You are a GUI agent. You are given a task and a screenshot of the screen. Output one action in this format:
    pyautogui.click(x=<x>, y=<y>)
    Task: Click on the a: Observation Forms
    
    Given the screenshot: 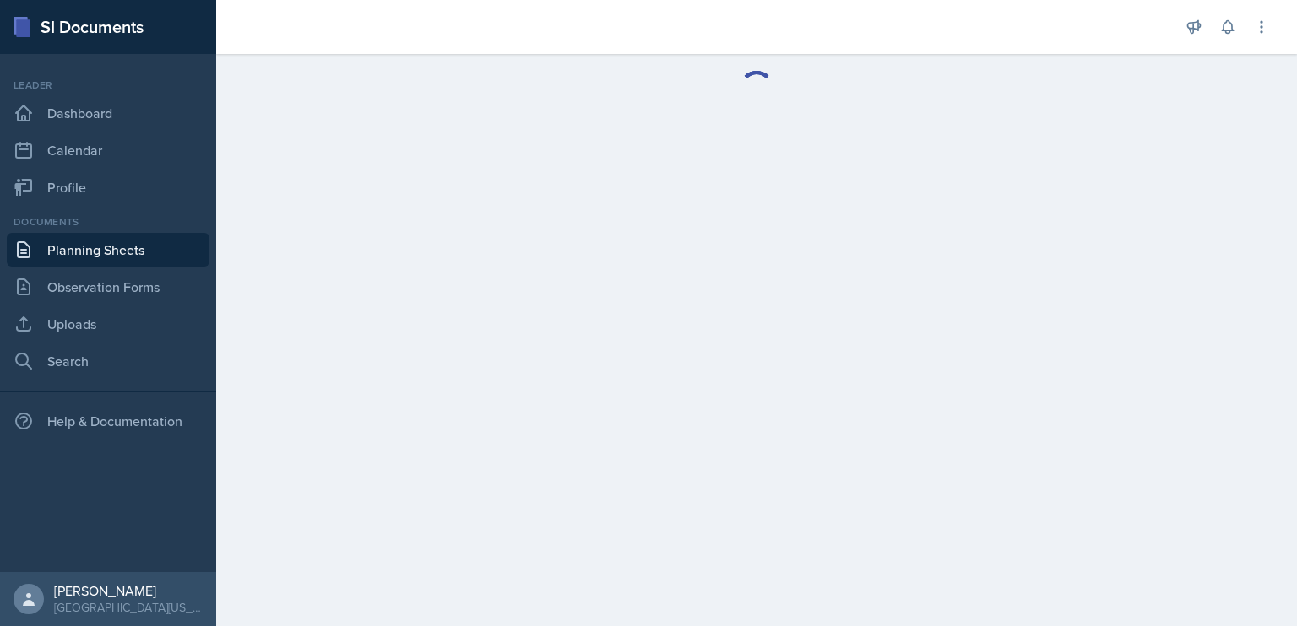 What is the action you would take?
    pyautogui.click(x=108, y=287)
    